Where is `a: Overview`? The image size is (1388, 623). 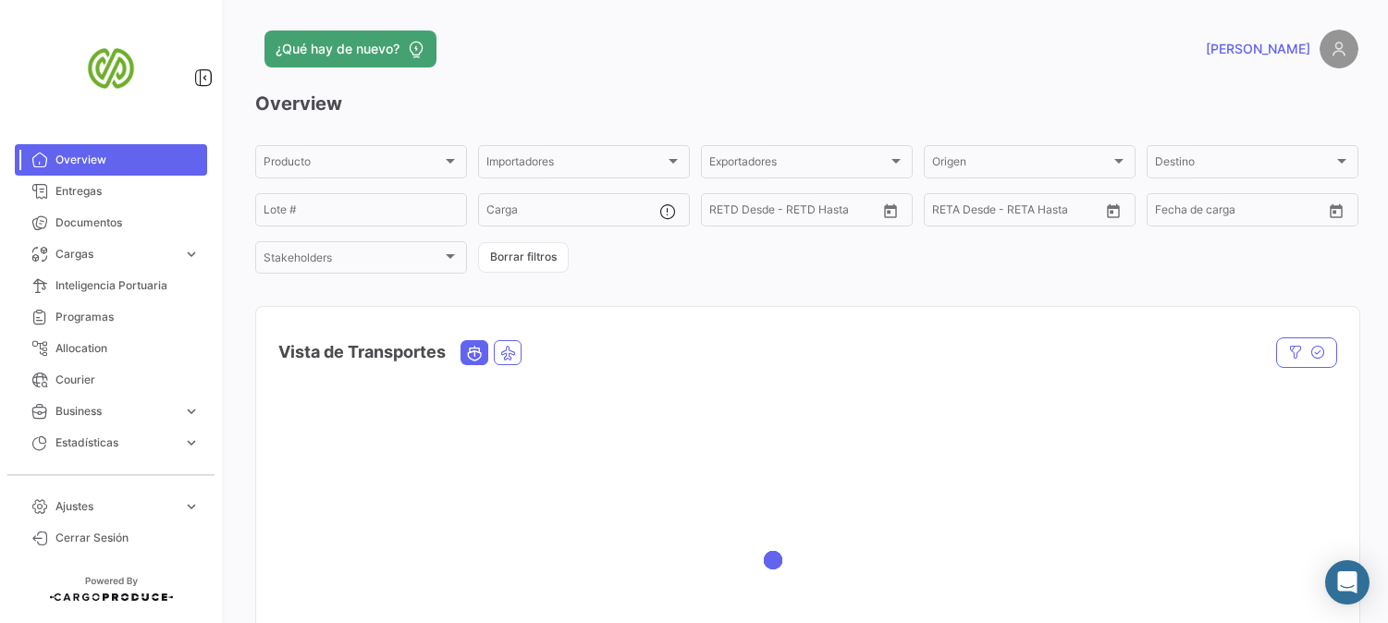 a: Overview is located at coordinates (111, 160).